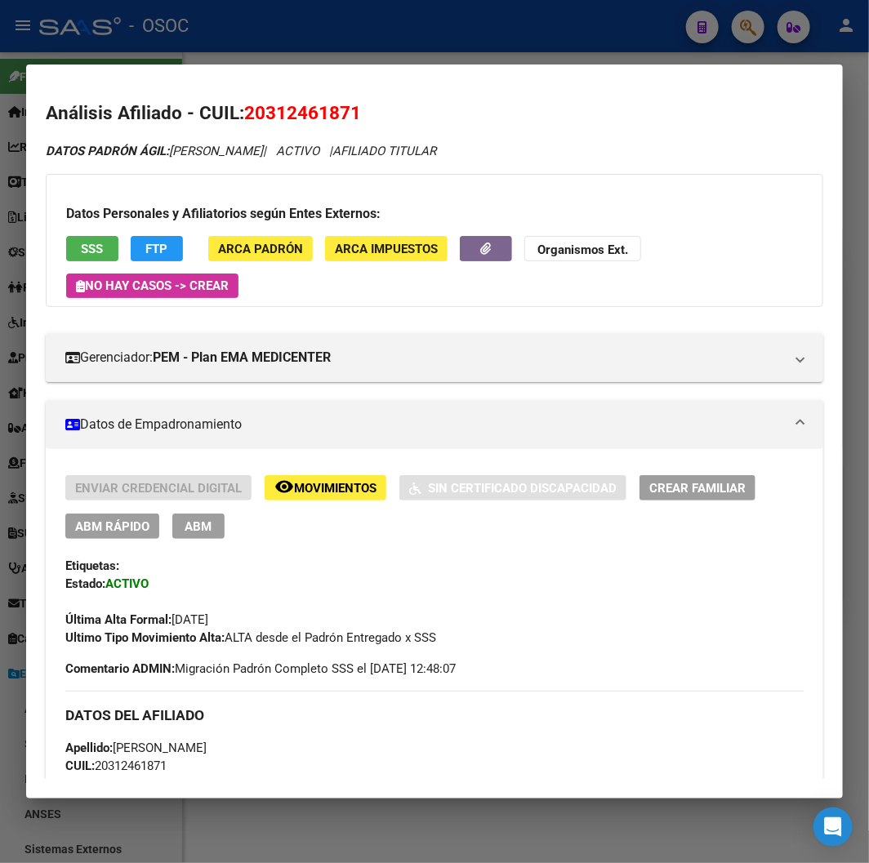 This screenshot has width=869, height=863. I want to click on button: No hay casos -> Crear, so click(152, 286).